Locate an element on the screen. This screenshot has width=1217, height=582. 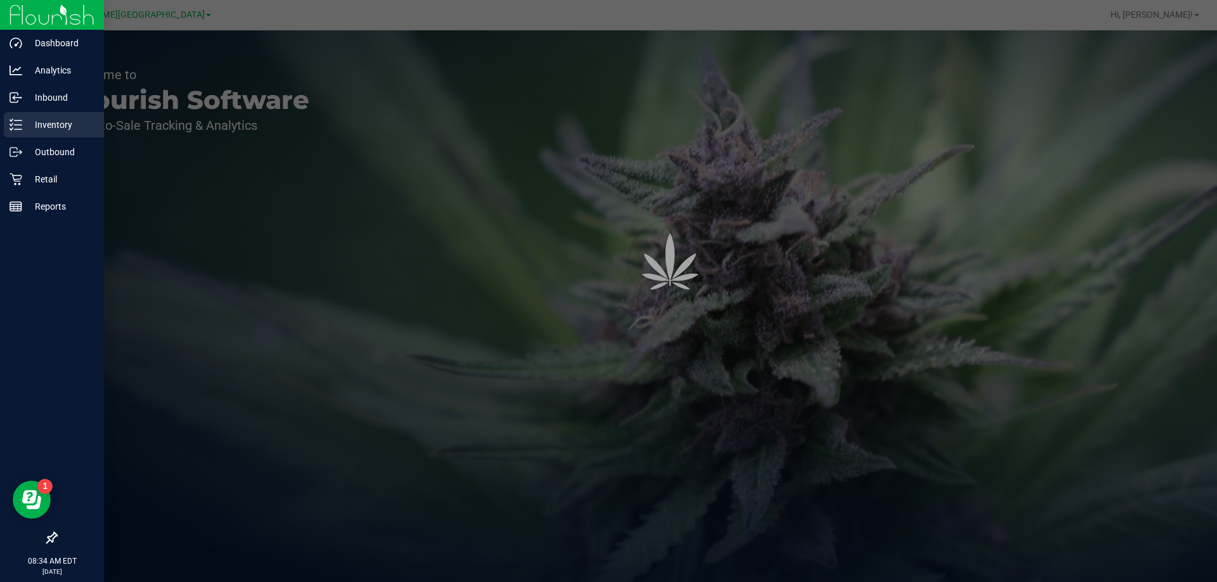
inline-svg: Dashboard is located at coordinates (16, 43).